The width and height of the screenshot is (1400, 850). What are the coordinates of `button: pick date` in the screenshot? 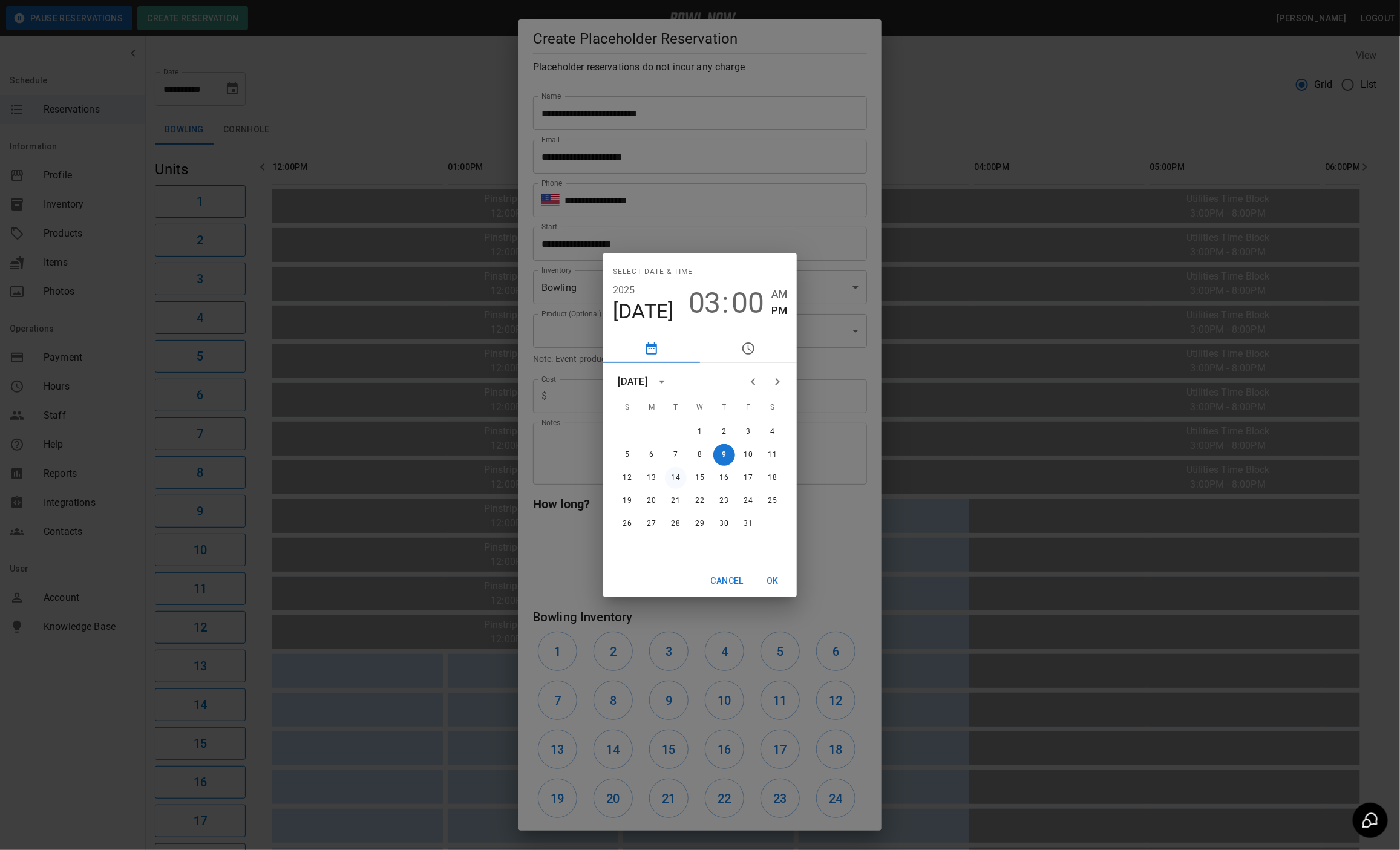 It's located at (652, 348).